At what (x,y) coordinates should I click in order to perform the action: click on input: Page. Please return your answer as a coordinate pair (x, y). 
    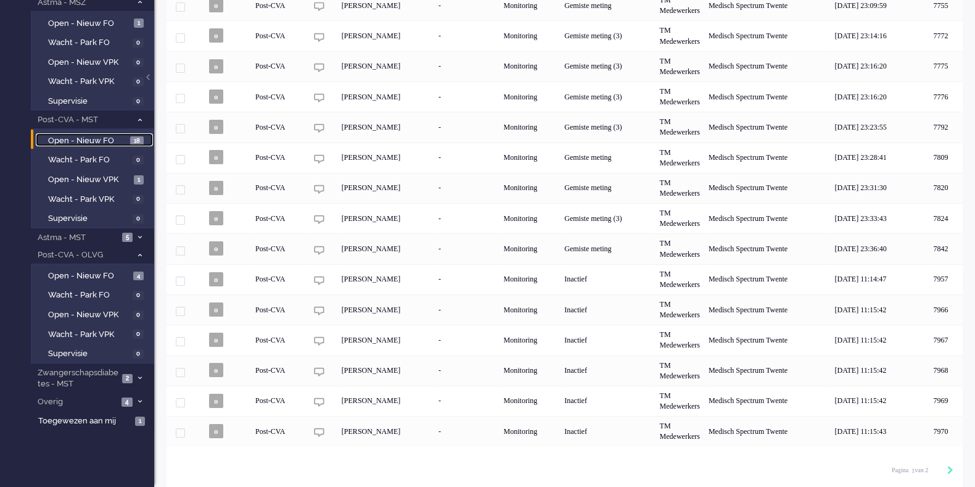
    Looking at the image, I should click on (912, 471).